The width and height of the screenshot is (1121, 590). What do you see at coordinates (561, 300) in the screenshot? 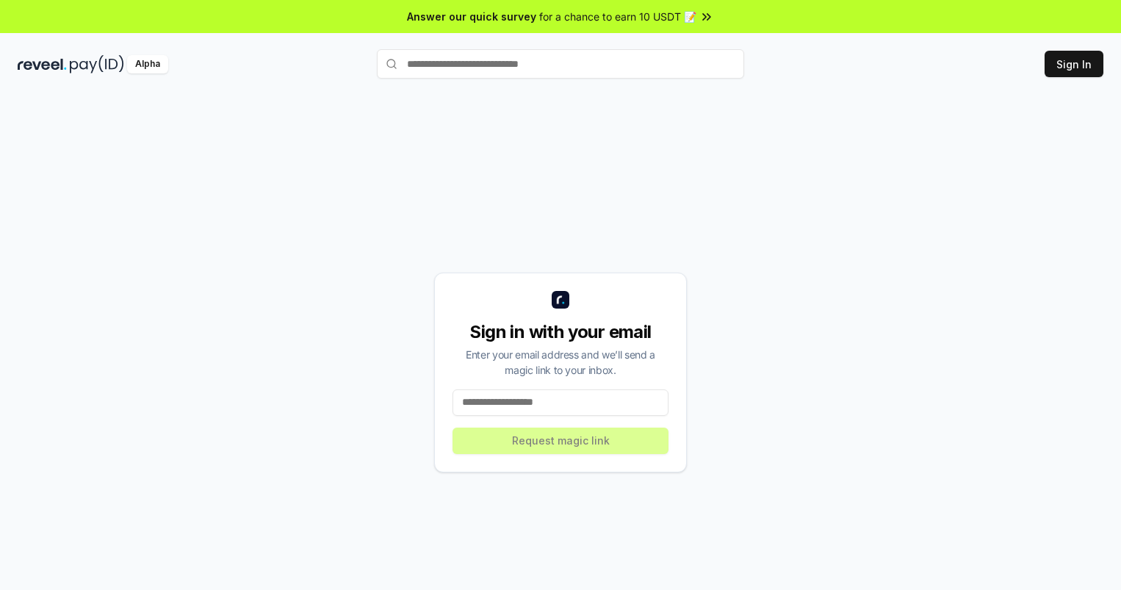
I see `img: logo_small` at bounding box center [561, 300].